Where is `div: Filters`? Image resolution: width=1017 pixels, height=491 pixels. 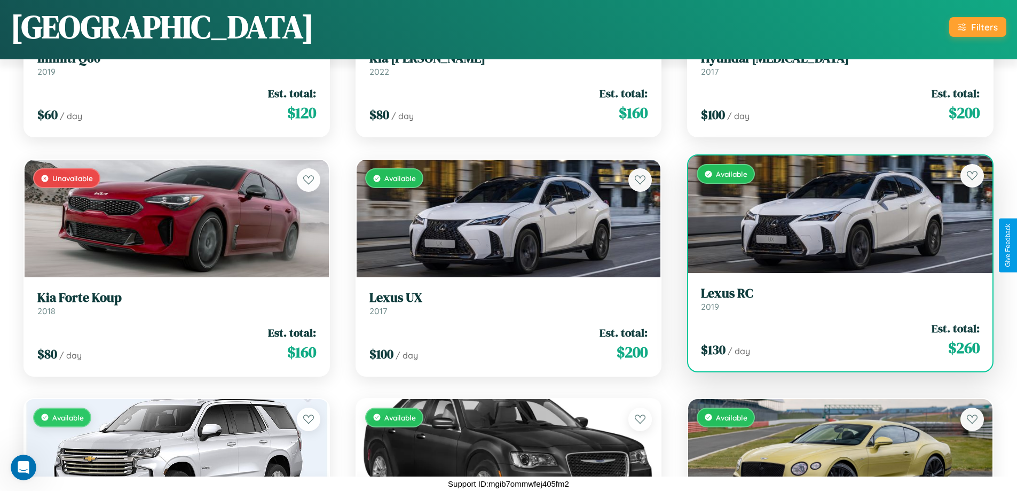 div: Filters is located at coordinates (985, 27).